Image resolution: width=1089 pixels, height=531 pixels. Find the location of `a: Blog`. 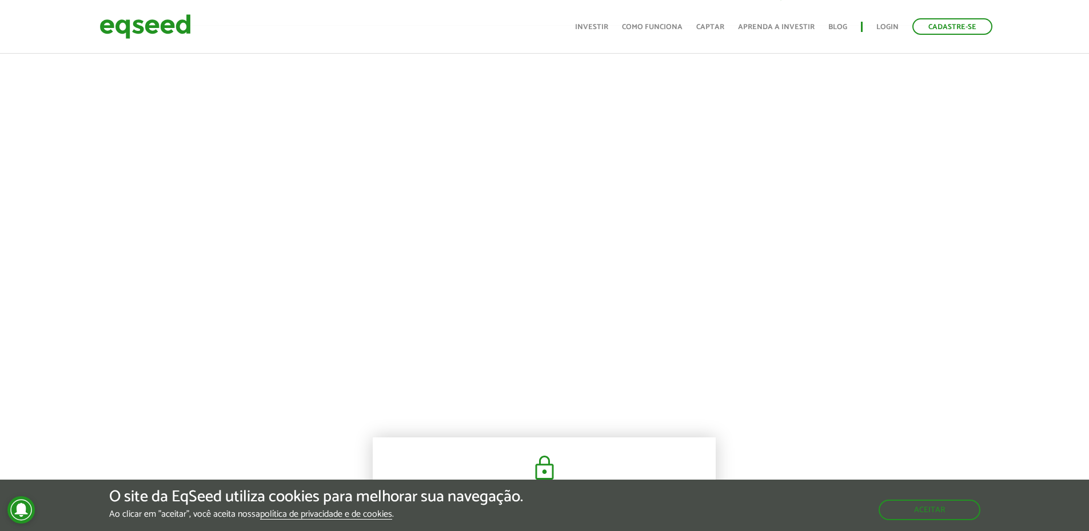

a: Blog is located at coordinates (837, 27).